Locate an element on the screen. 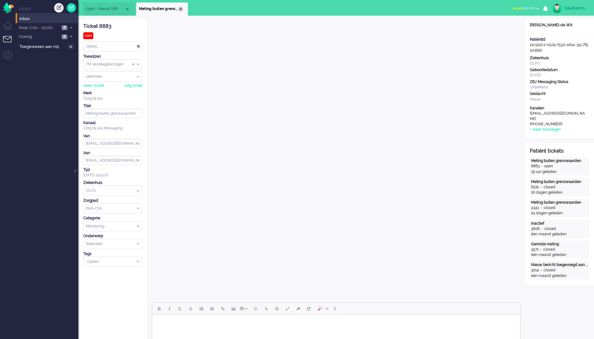  div: 8883 is located at coordinates (535, 166).